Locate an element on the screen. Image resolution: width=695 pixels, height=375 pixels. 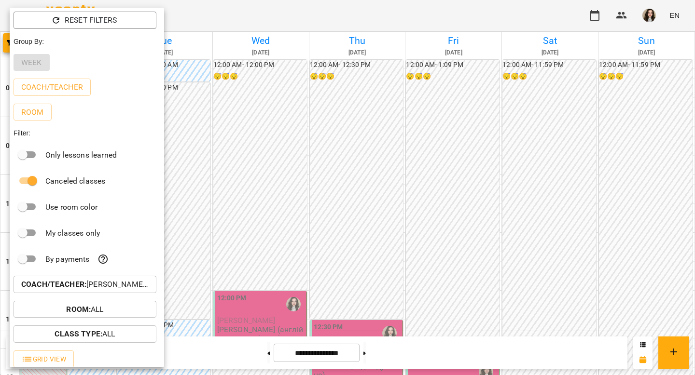
p: Coach/Teacher is located at coordinates (52, 87).